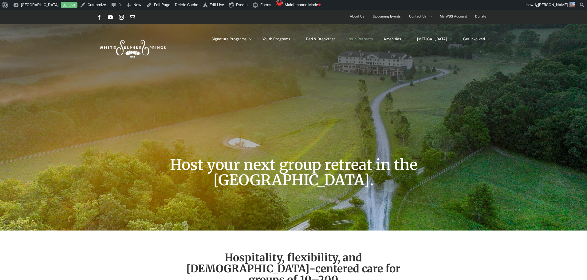 This screenshot has height=280, width=587. What do you see at coordinates (454, 16) in the screenshot?
I see `span: My WSS Account` at bounding box center [454, 16].